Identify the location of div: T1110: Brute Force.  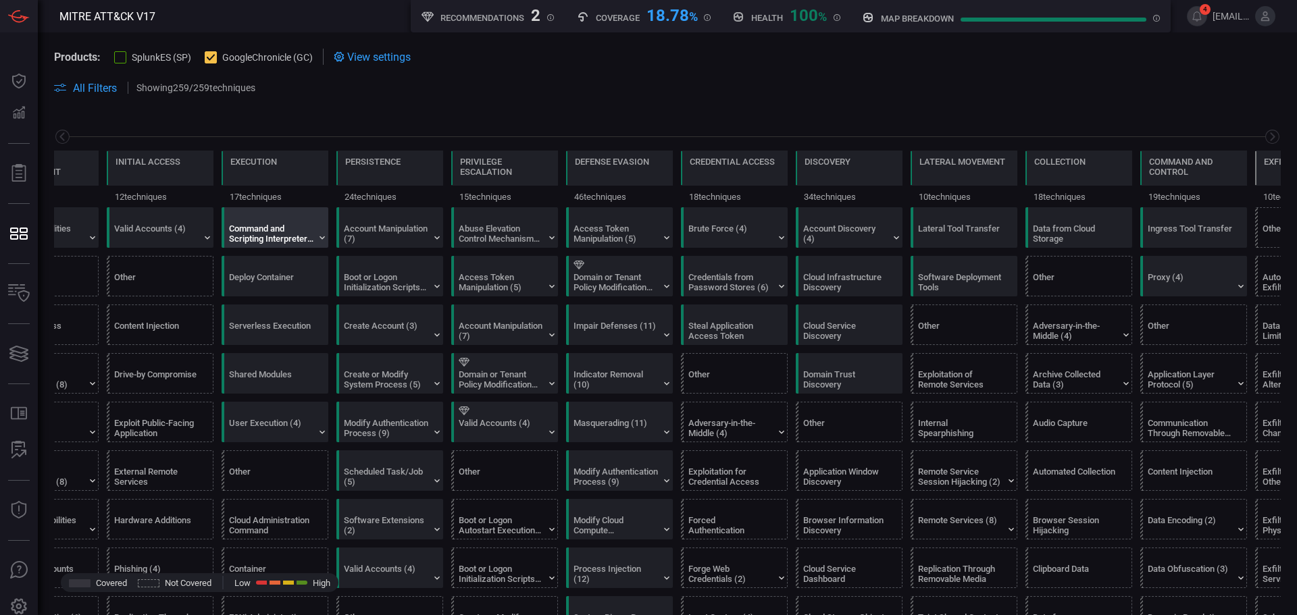
(734, 228).